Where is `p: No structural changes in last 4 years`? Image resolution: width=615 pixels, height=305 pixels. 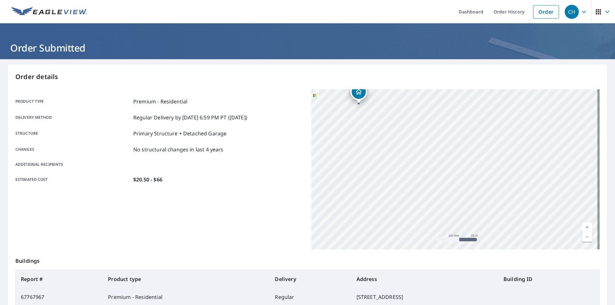 p: No structural changes in last 4 years is located at coordinates (178, 150).